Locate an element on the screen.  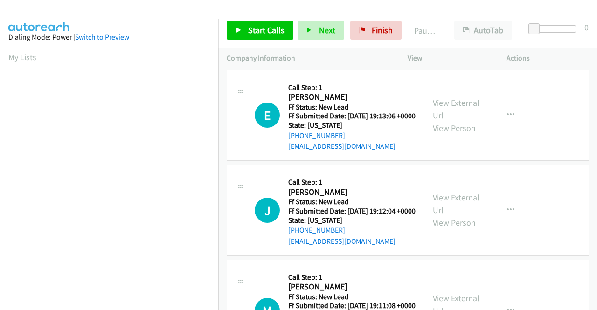
span: Start Calls is located at coordinates (266, 30).